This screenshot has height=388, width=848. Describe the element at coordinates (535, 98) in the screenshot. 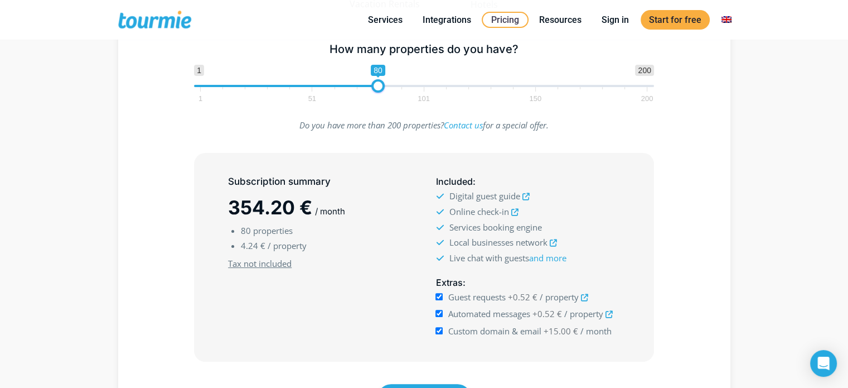

I see `span: 150` at that location.